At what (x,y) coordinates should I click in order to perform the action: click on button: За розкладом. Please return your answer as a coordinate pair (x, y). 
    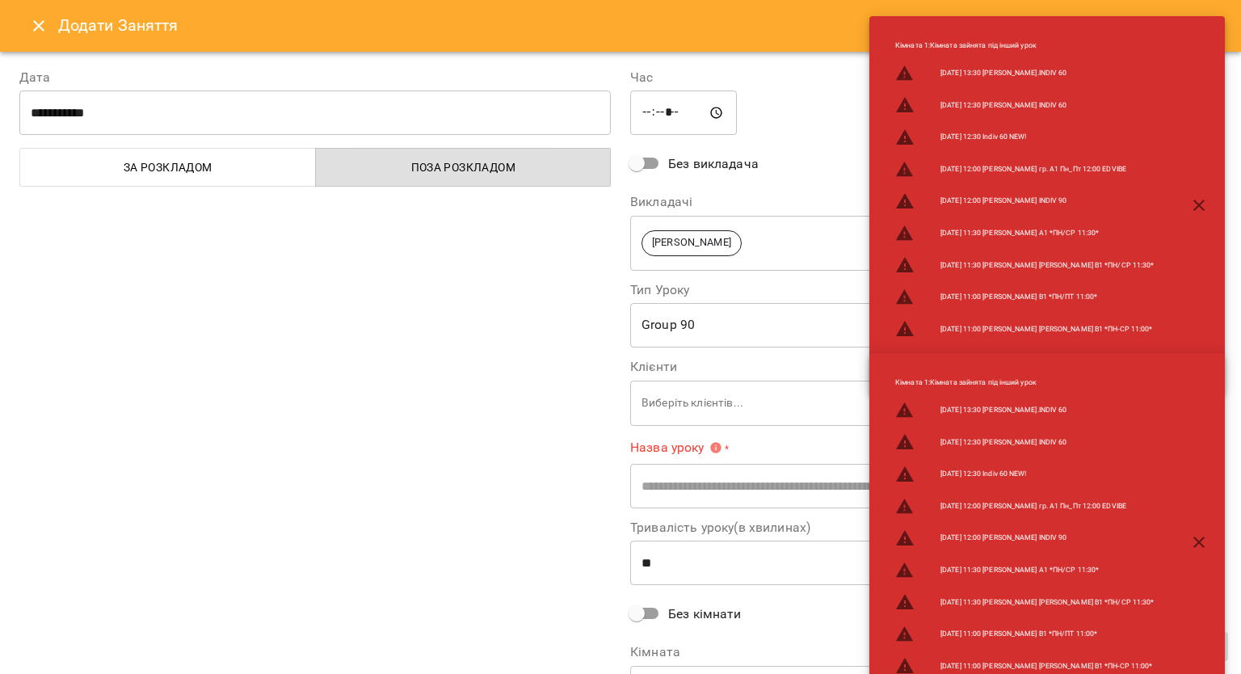
    Looking at the image, I should click on (167, 167).